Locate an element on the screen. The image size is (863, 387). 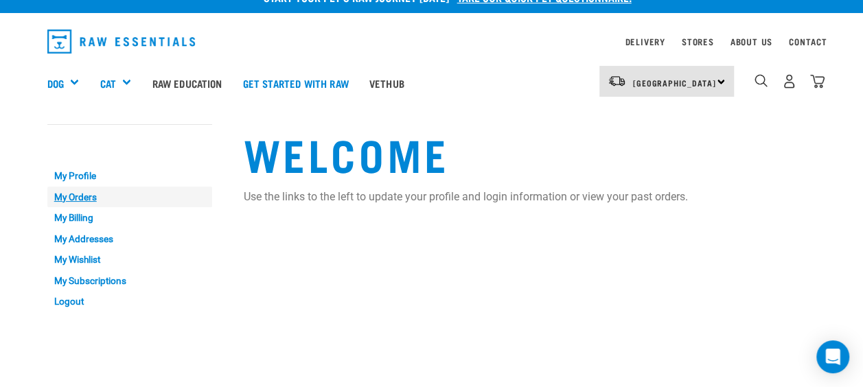
img: user.png is located at coordinates (789, 81).